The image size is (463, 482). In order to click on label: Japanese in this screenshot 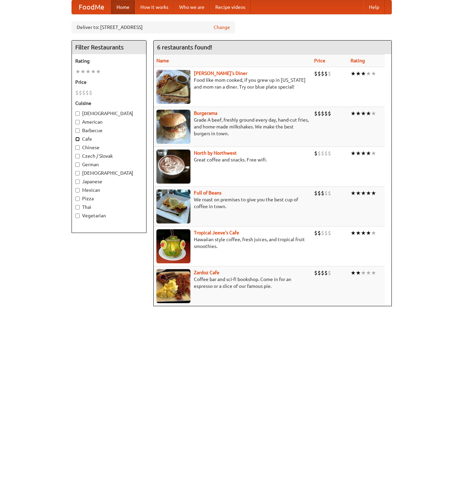, I will do `click(109, 181)`.